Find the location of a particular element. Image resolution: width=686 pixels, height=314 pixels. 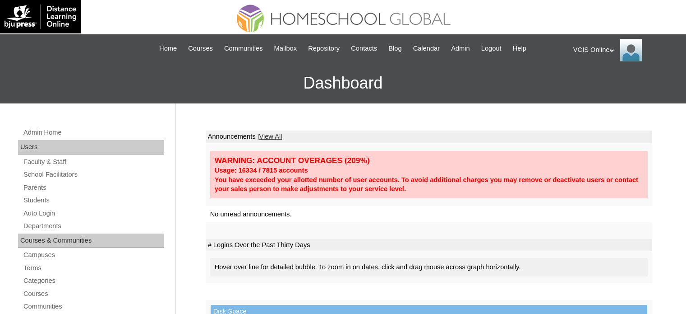

img: VCIS Online Admin is located at coordinates (631, 50).